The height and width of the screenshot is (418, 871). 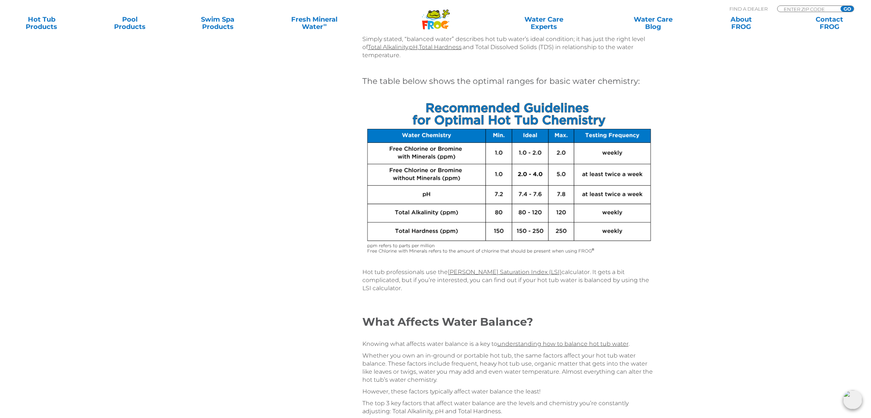 What do you see at coordinates (509, 322) in the screenshot?
I see `h1: What Affects Water Balance?` at bounding box center [509, 322].